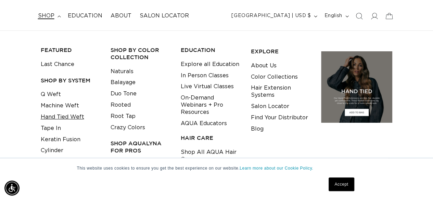  Describe the element at coordinates (264, 66) in the screenshot. I see `a: About Us` at that location.